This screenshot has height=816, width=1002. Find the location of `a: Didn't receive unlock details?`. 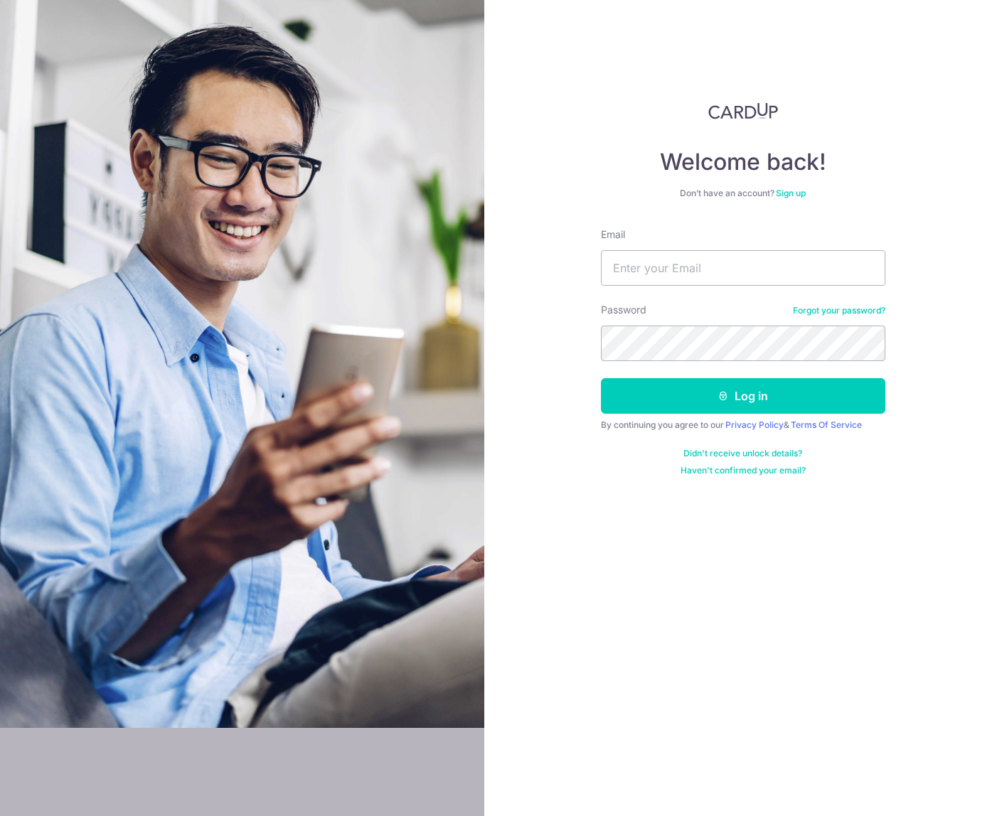

a: Didn't receive unlock details? is located at coordinates (742, 453).